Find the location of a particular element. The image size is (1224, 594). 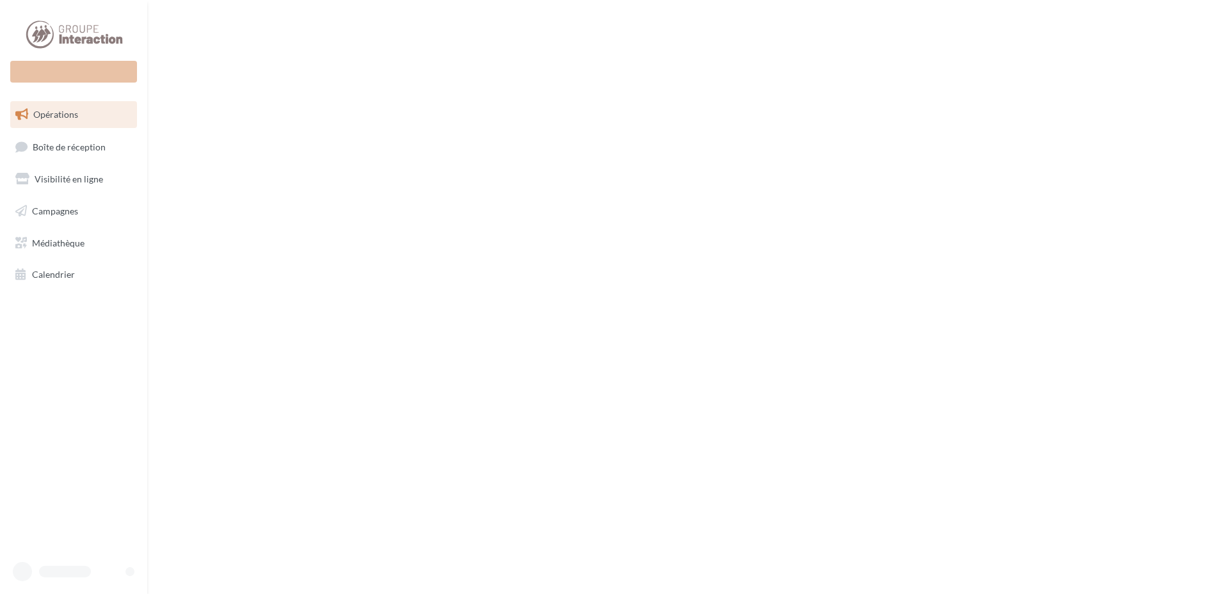

a: Calendrier is located at coordinates (74, 275).